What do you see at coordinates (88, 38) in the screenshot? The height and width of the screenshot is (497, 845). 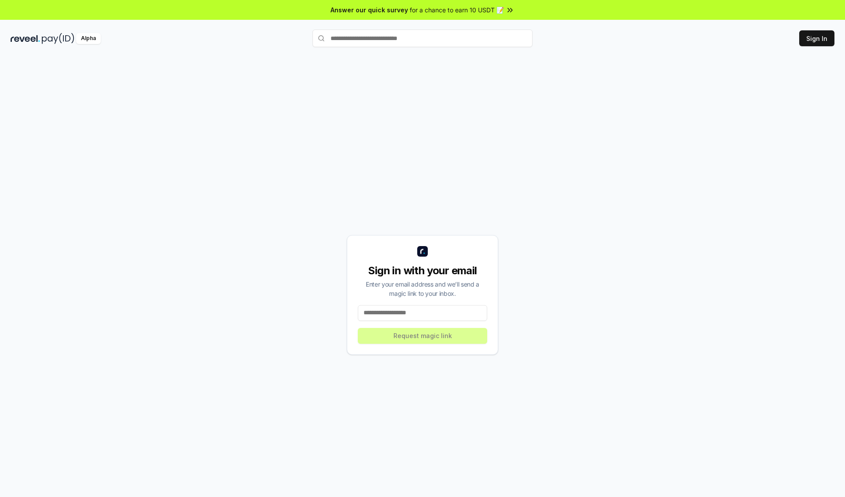 I see `div: Alpha` at bounding box center [88, 38].